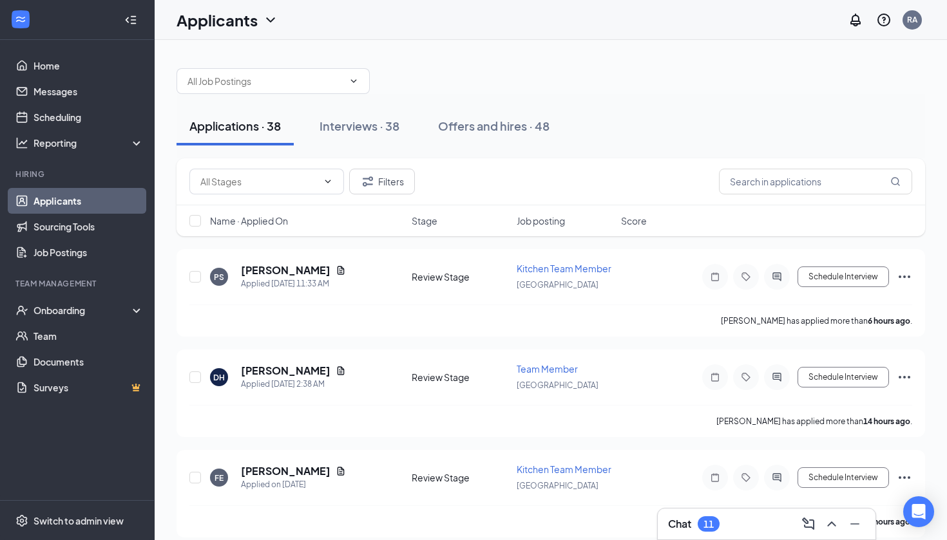  What do you see at coordinates (680, 524) in the screenshot?
I see `h3: Chat` at bounding box center [680, 524].